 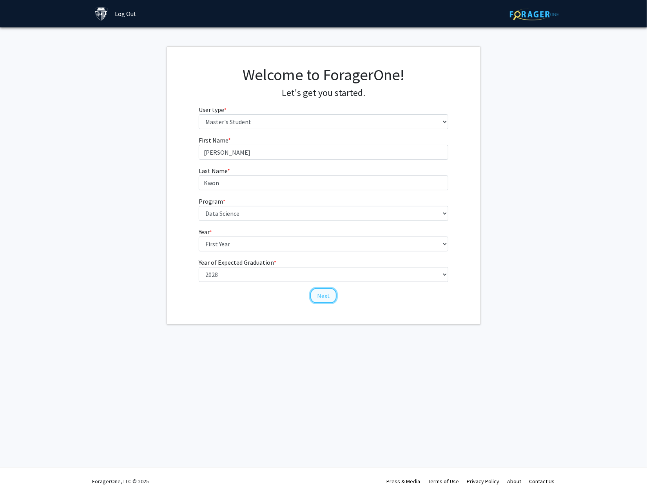 What do you see at coordinates (121, 482) in the screenshot?
I see `div: ForagerOne, LLC © 2025` at bounding box center [121, 482].